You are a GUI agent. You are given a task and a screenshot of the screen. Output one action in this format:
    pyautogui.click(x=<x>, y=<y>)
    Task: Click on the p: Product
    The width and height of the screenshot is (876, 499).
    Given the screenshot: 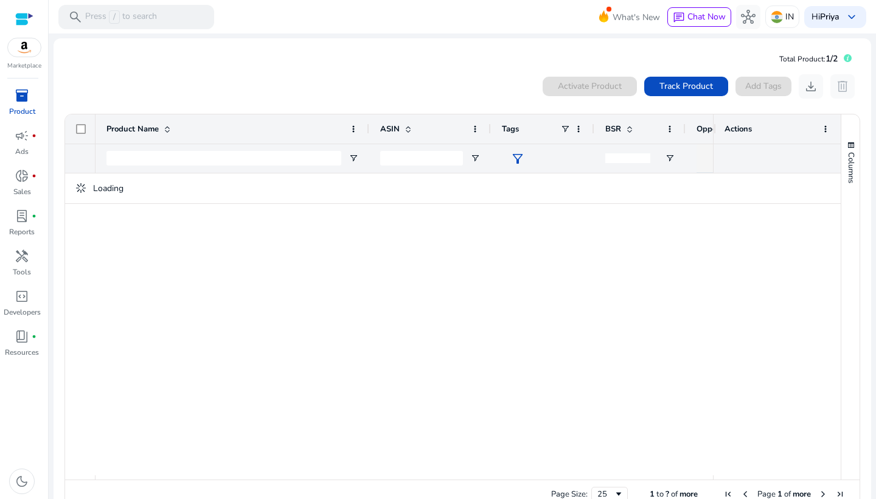 What is the action you would take?
    pyautogui.click(x=22, y=111)
    